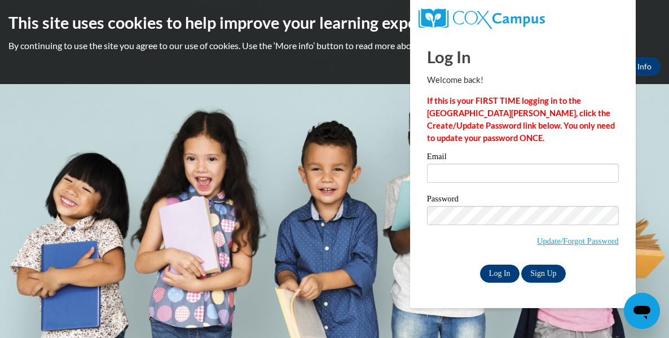  What do you see at coordinates (523, 200) in the screenshot?
I see `label: Password` at bounding box center [523, 200].